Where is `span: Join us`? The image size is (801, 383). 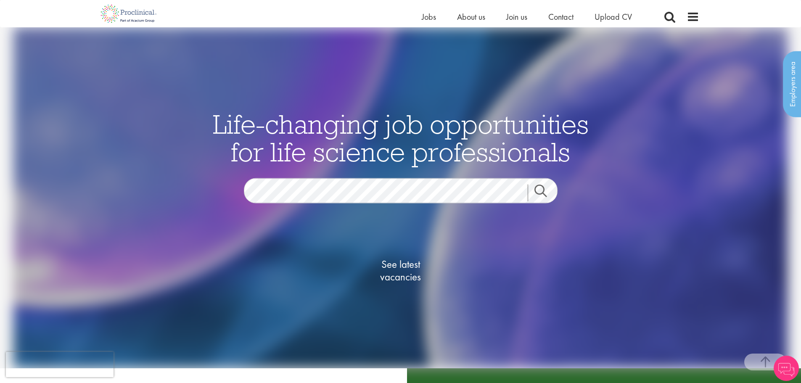 span: Join us is located at coordinates (517, 17).